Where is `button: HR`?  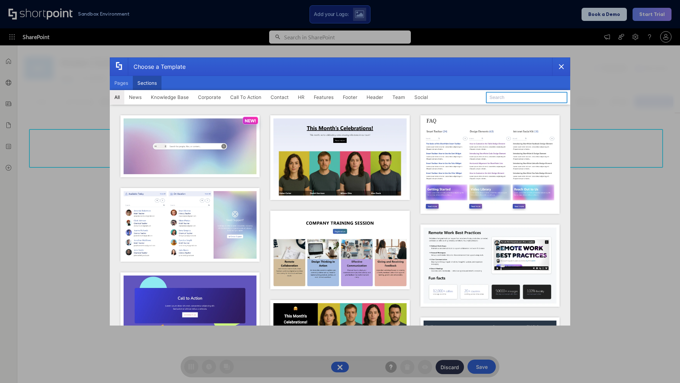 button: HR is located at coordinates (301, 97).